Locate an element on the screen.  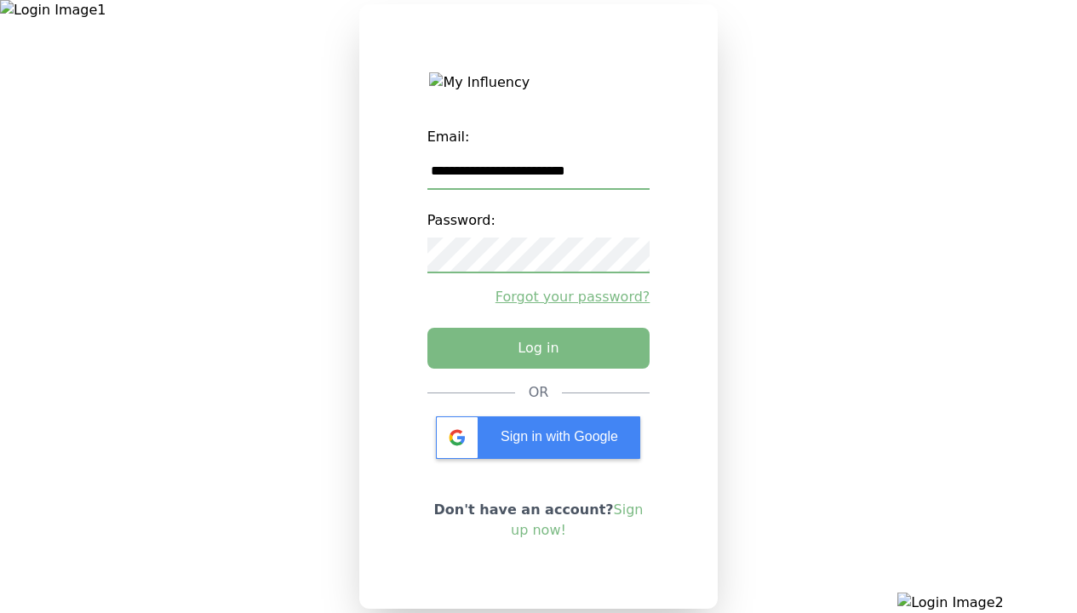
span: Sign in with Google is located at coordinates (559, 436).